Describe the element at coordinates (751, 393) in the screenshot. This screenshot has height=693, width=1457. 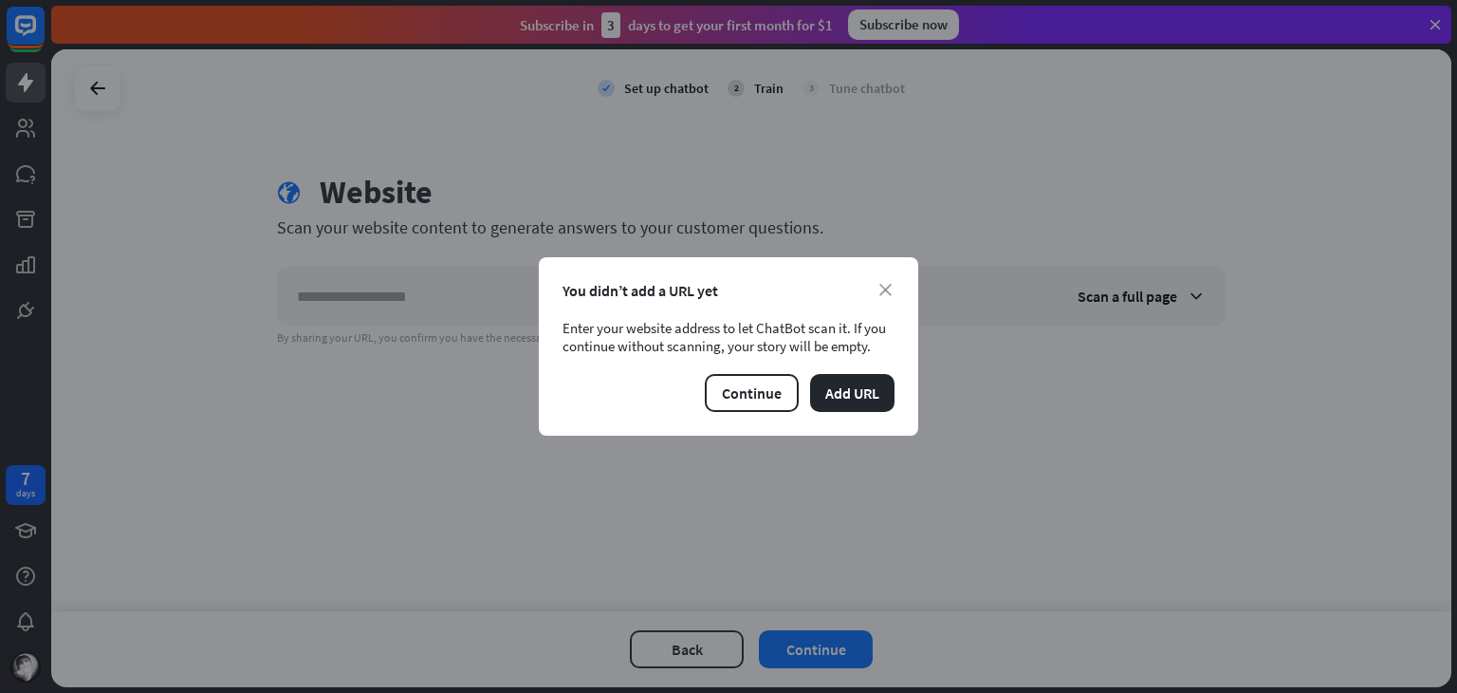
I see `button: Continue` at that location.